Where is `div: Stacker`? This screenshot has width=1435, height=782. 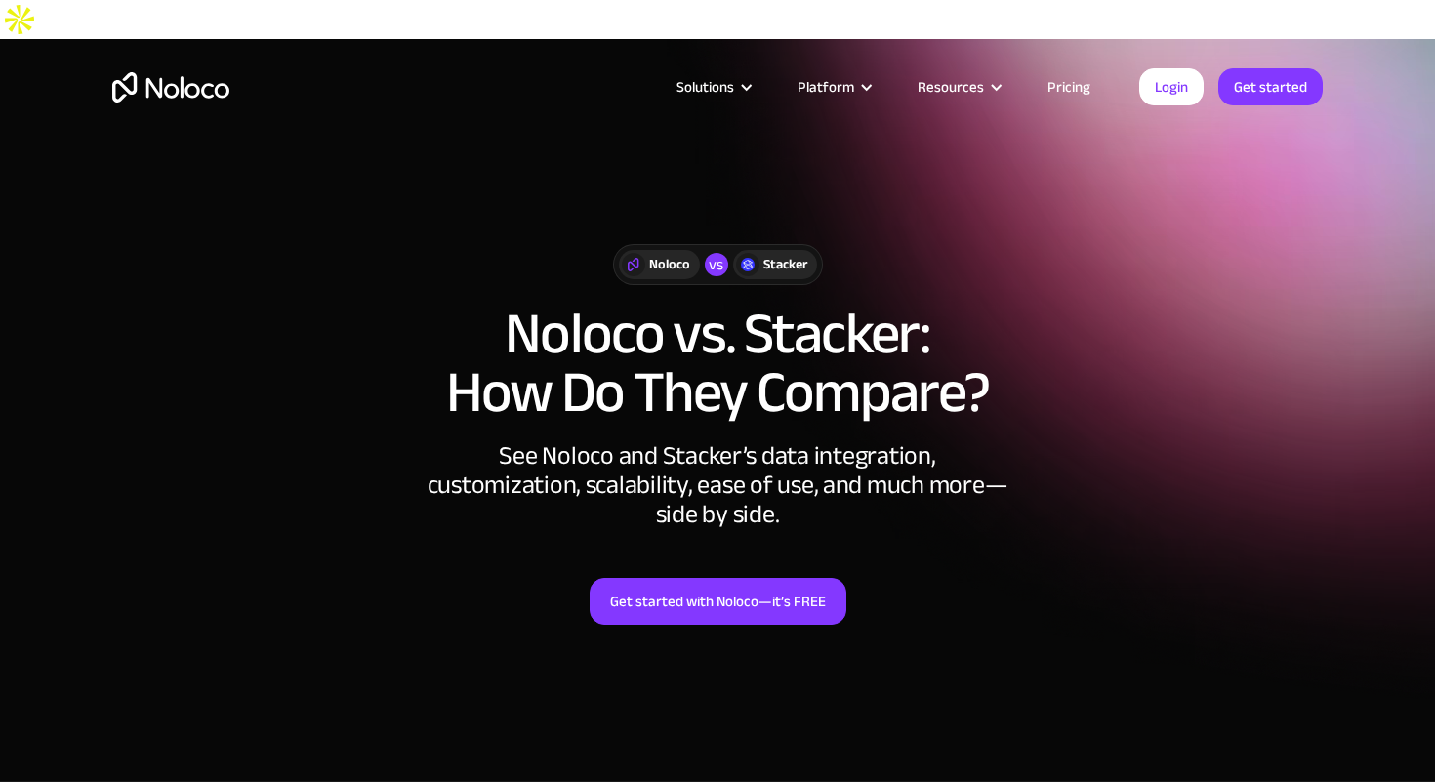
div: Stacker is located at coordinates (785, 265).